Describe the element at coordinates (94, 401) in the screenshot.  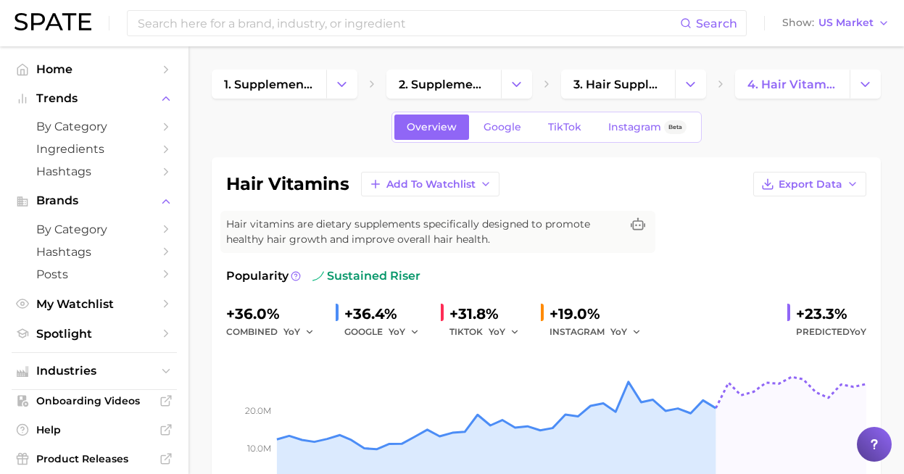
I see `a: Onboarding Videos` at that location.